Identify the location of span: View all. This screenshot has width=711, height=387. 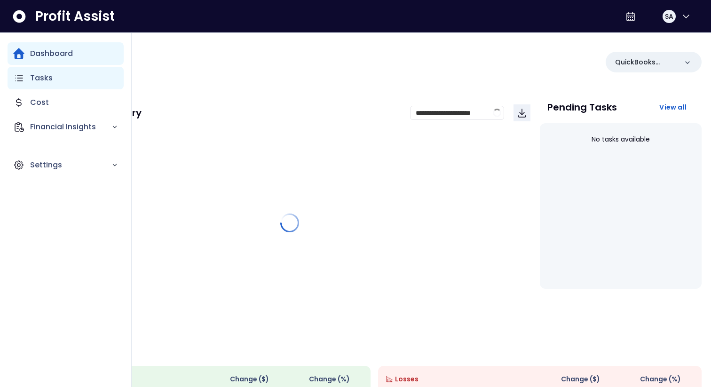
(673, 107).